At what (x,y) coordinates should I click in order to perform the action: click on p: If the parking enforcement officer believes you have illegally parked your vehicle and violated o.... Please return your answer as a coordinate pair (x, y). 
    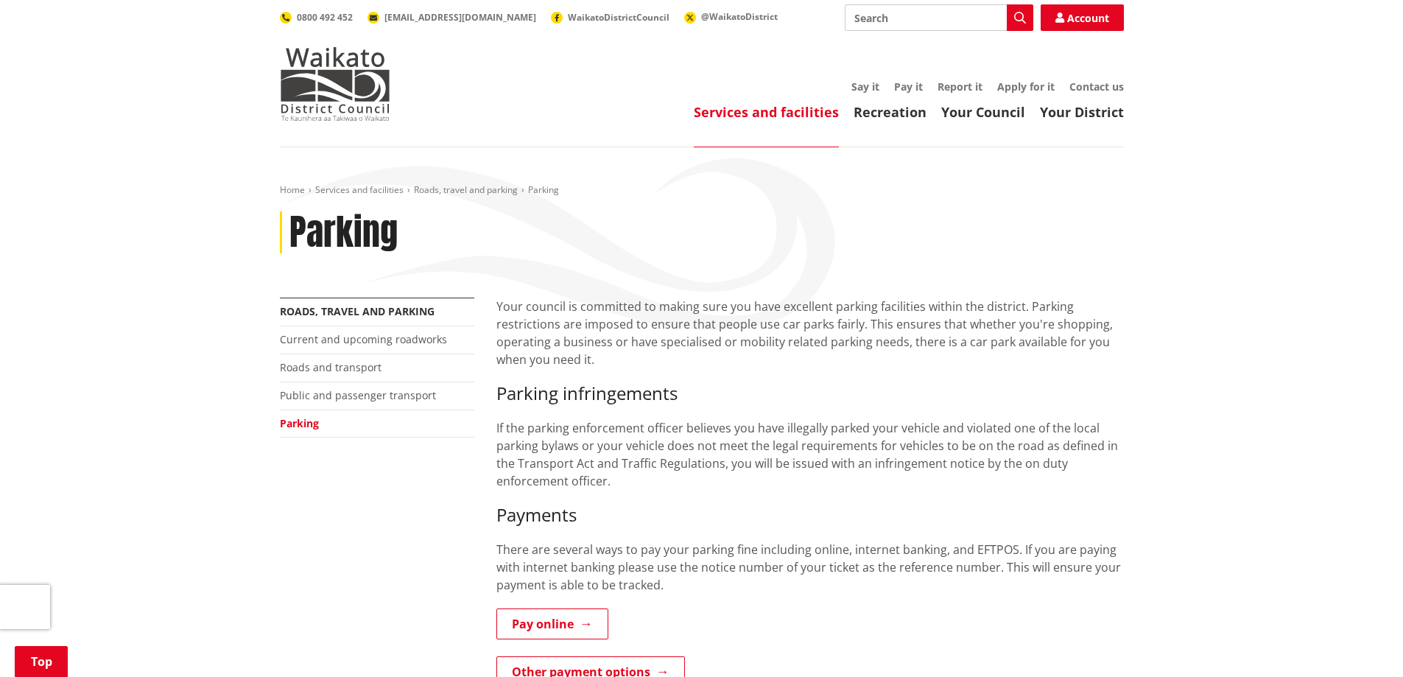
    Looking at the image, I should click on (810, 454).